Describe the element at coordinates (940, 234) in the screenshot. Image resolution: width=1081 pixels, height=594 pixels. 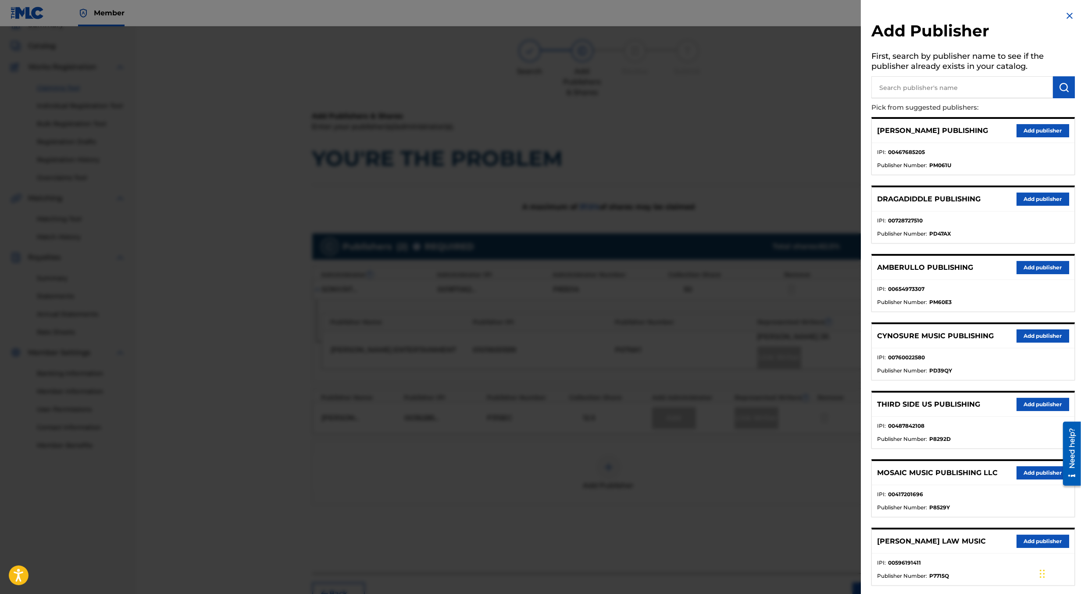
I see `strong: PD47AX` at that location.